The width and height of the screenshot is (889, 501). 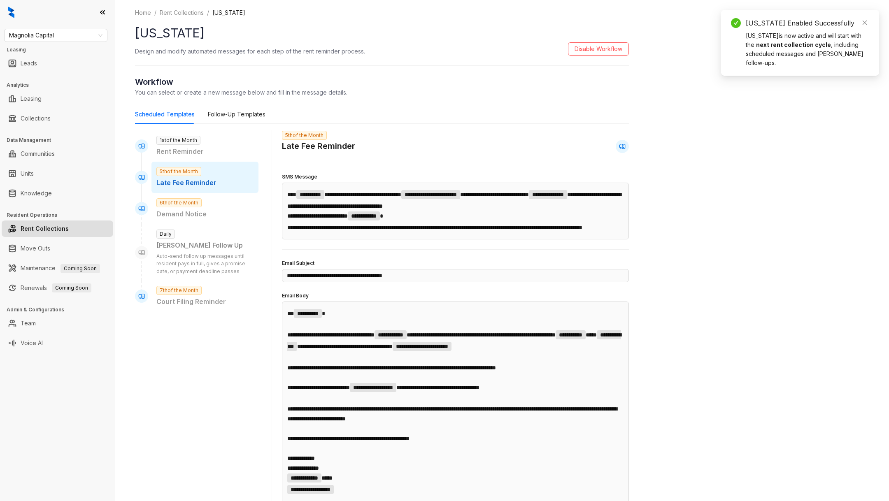 What do you see at coordinates (37, 154) in the screenshot?
I see `a: Communities` at bounding box center [37, 154].